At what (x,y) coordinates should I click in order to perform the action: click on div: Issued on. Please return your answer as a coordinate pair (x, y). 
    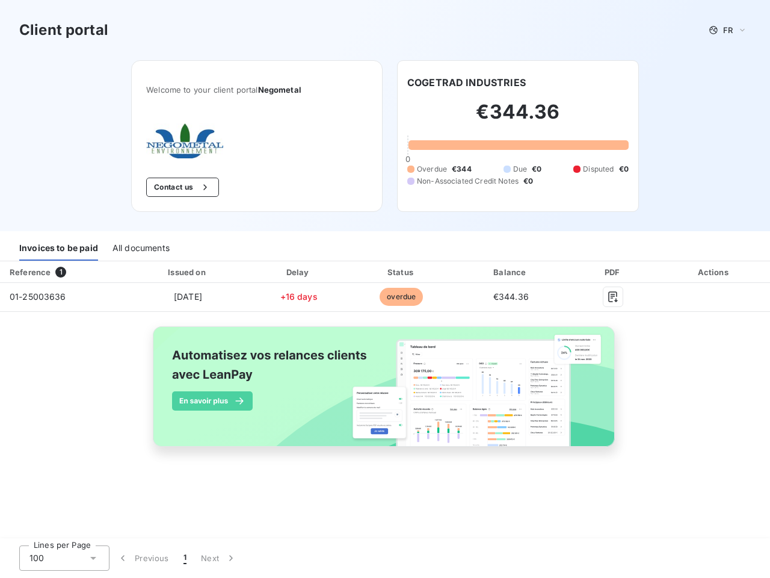
    Looking at the image, I should click on (188, 272).